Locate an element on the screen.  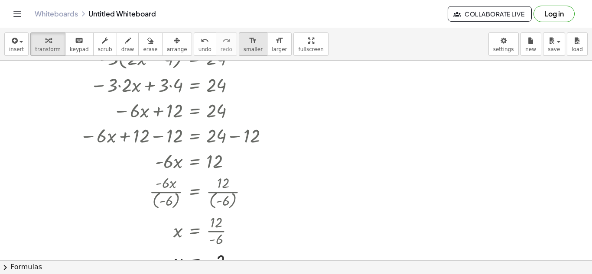
button: fullscreen is located at coordinates (311, 44).